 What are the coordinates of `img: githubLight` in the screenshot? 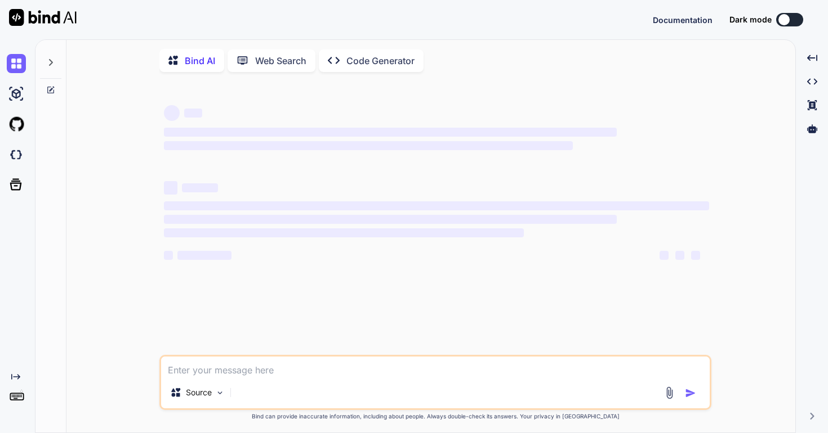 It's located at (16, 124).